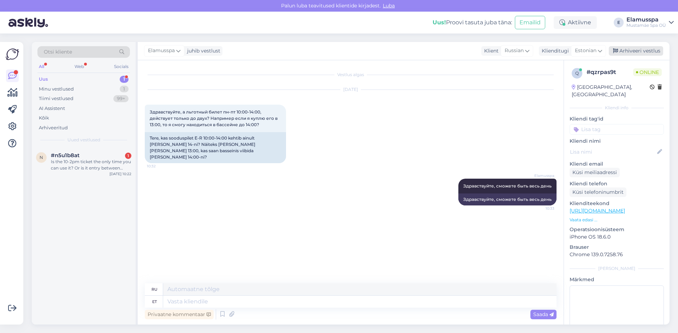 The width and height of the screenshot is (678, 333). What do you see at coordinates (553, 51) in the screenshot?
I see `div: Klienditugi` at bounding box center [553, 51].